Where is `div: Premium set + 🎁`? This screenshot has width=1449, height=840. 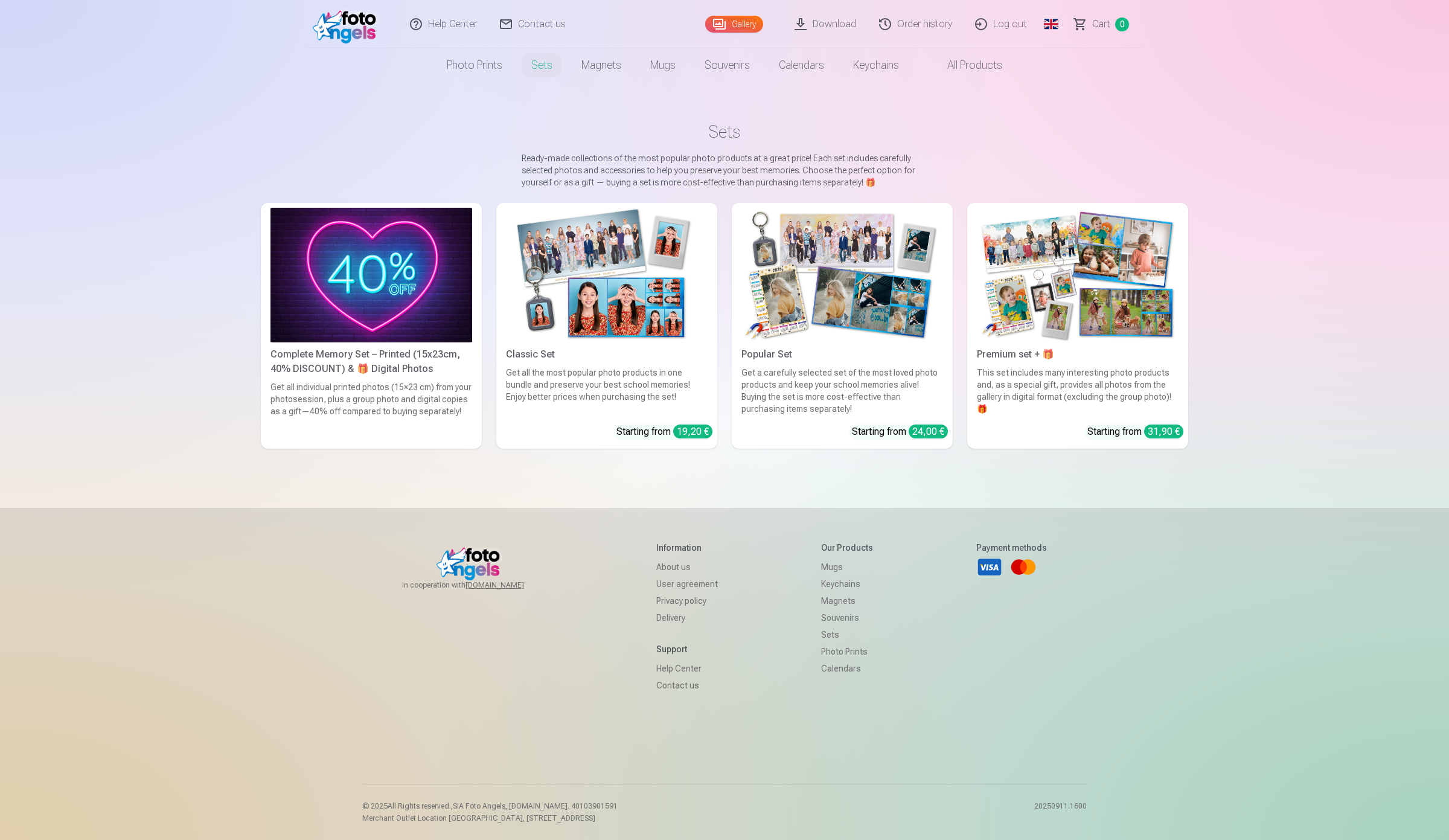 div: Premium set + 🎁 is located at coordinates (1077, 354).